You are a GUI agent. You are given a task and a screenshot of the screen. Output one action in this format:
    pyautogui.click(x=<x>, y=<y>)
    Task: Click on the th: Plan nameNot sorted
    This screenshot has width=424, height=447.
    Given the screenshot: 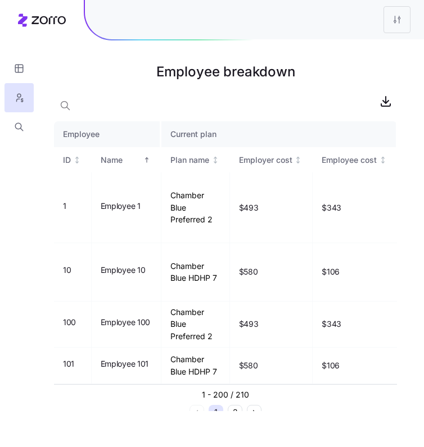 What is the action you would take?
    pyautogui.click(x=196, y=160)
    